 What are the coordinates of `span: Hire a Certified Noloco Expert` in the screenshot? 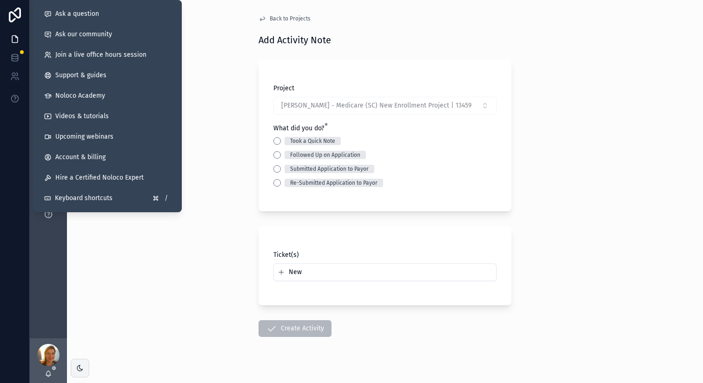 It's located at (100, 178).